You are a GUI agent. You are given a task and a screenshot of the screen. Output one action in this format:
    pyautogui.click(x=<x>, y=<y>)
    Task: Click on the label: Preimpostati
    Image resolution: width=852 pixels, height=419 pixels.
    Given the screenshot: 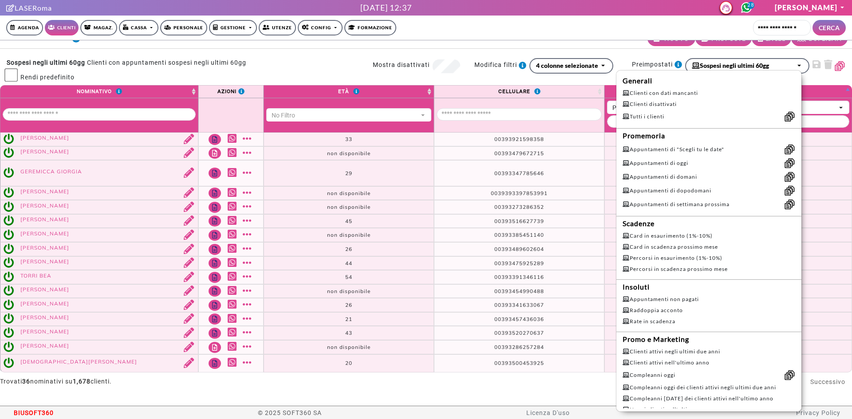 What is the action you would take?
    pyautogui.click(x=658, y=64)
    